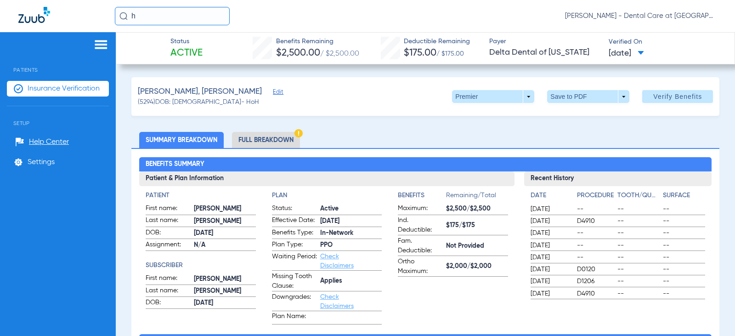  I want to click on span: Status:, so click(295, 209).